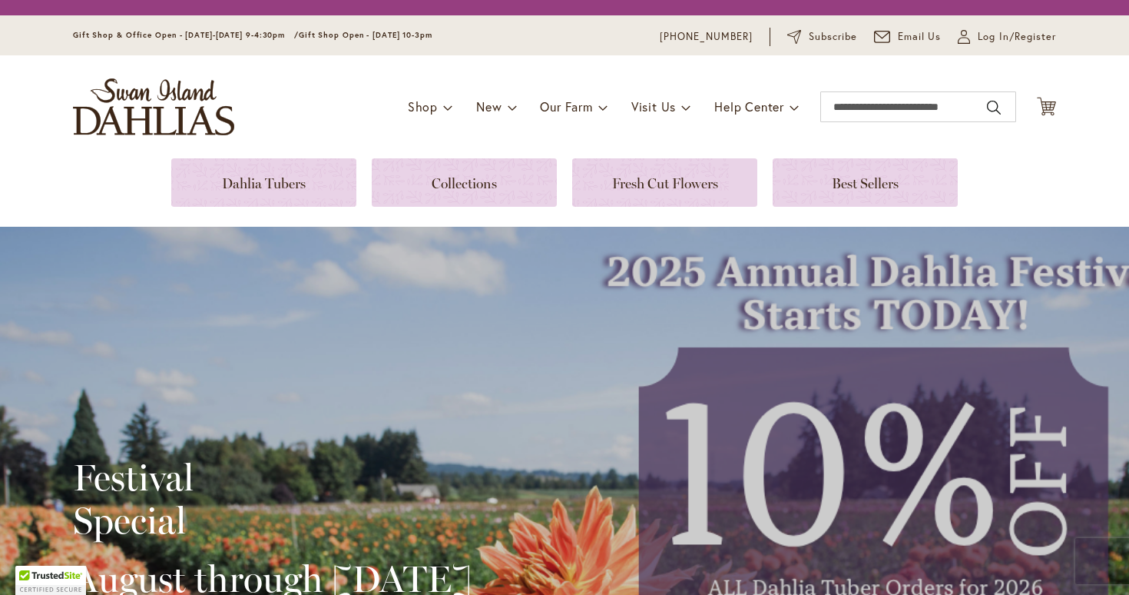  What do you see at coordinates (1017, 37) in the screenshot?
I see `span: Log In/Register` at bounding box center [1017, 37].